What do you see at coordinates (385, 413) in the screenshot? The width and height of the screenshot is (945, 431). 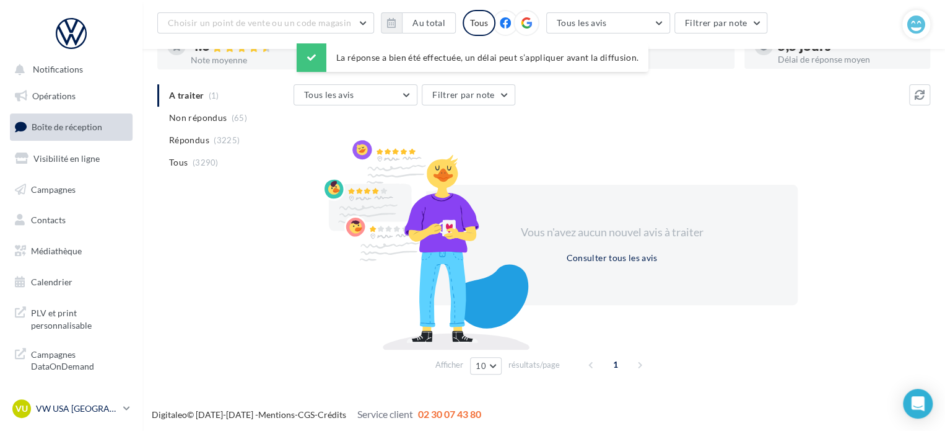 I see `span: Service client` at bounding box center [385, 413].